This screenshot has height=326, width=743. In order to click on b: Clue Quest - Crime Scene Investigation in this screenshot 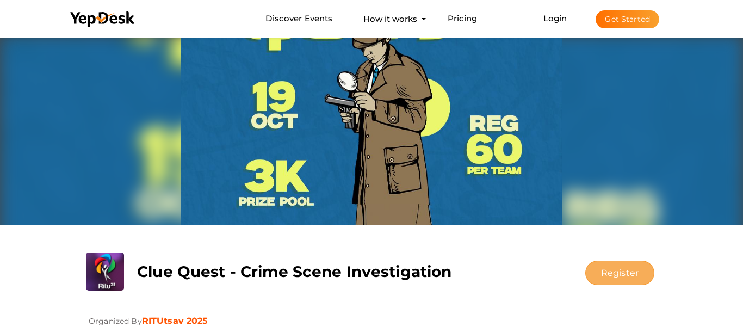, I will do `click(294, 271)`.